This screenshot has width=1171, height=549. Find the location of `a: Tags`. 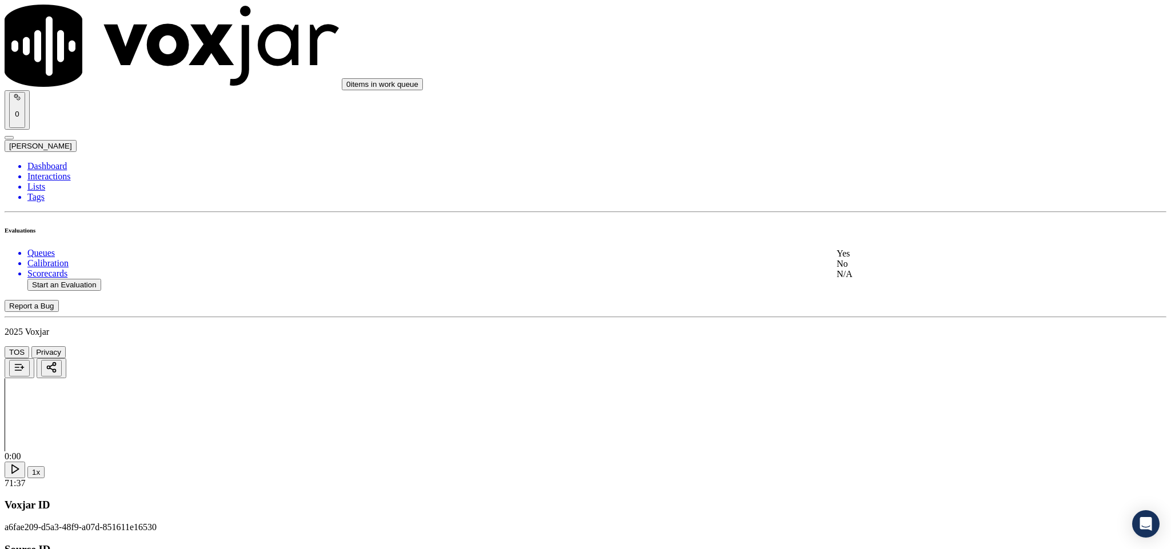

a: Tags is located at coordinates (596, 197).